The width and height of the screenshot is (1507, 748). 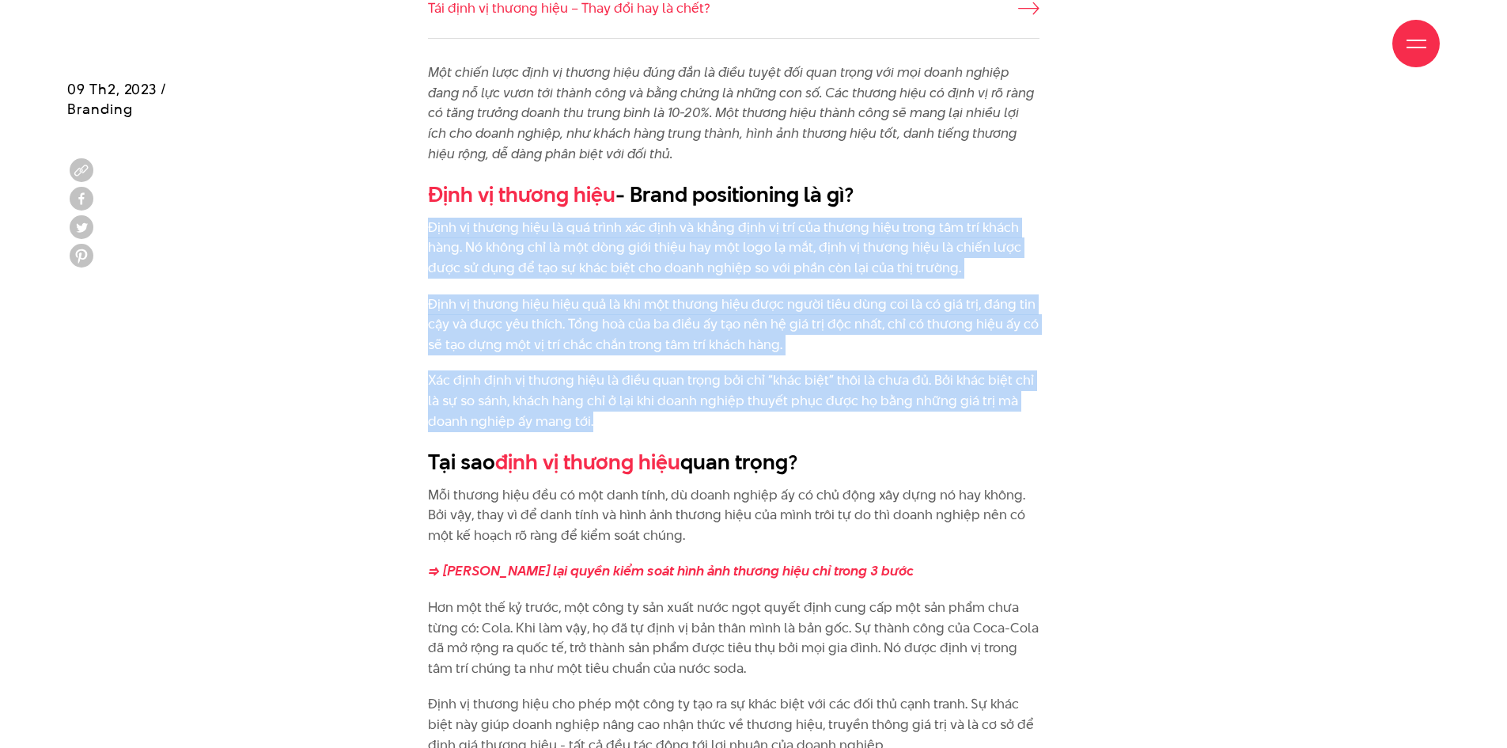 I want to click on em: Một chiến lược định vị thương hiệu đúng đắn là điều tuyệt đối quan trọng với mọi doanh nghiệp đan..., so click(x=731, y=112).